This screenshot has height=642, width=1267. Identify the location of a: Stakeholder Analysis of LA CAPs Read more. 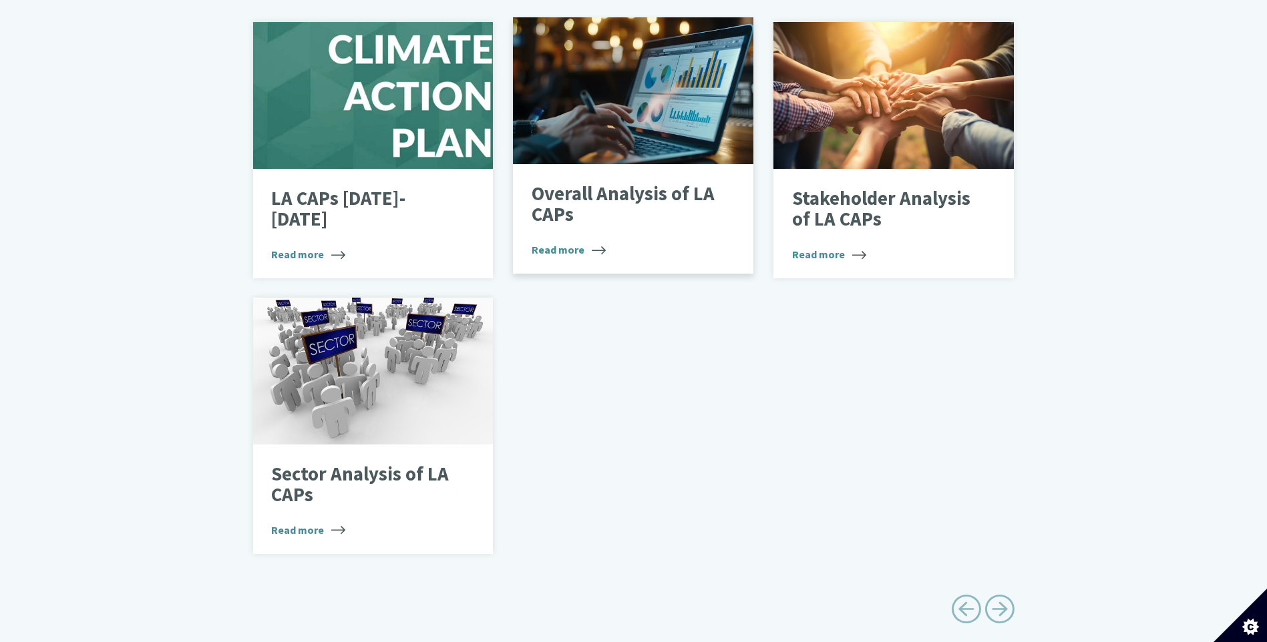
(893, 150).